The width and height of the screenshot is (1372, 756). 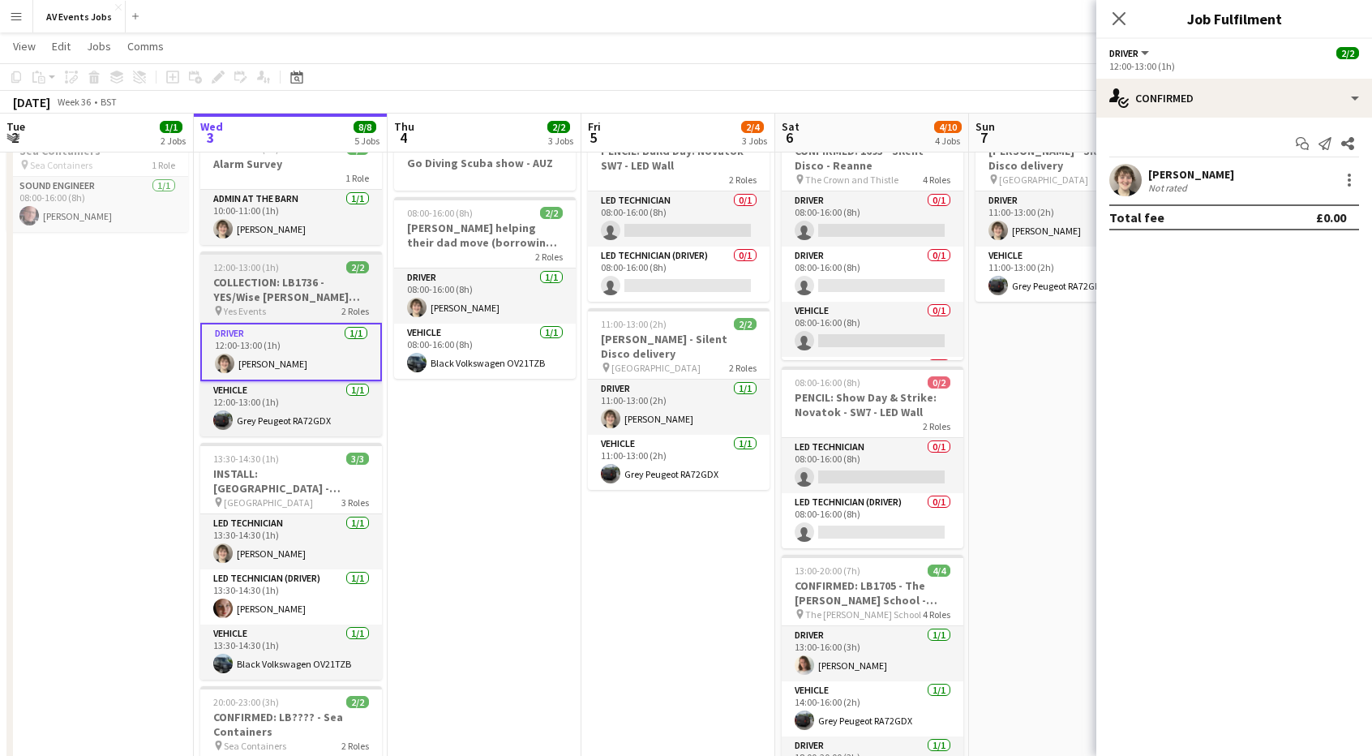 I want to click on span: 1/1, so click(x=171, y=126).